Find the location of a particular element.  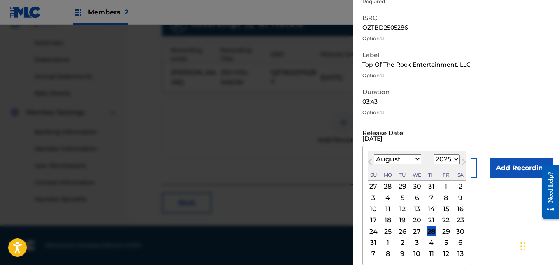

div: Choose Thursday, September 4th, 2025 is located at coordinates (432, 243).